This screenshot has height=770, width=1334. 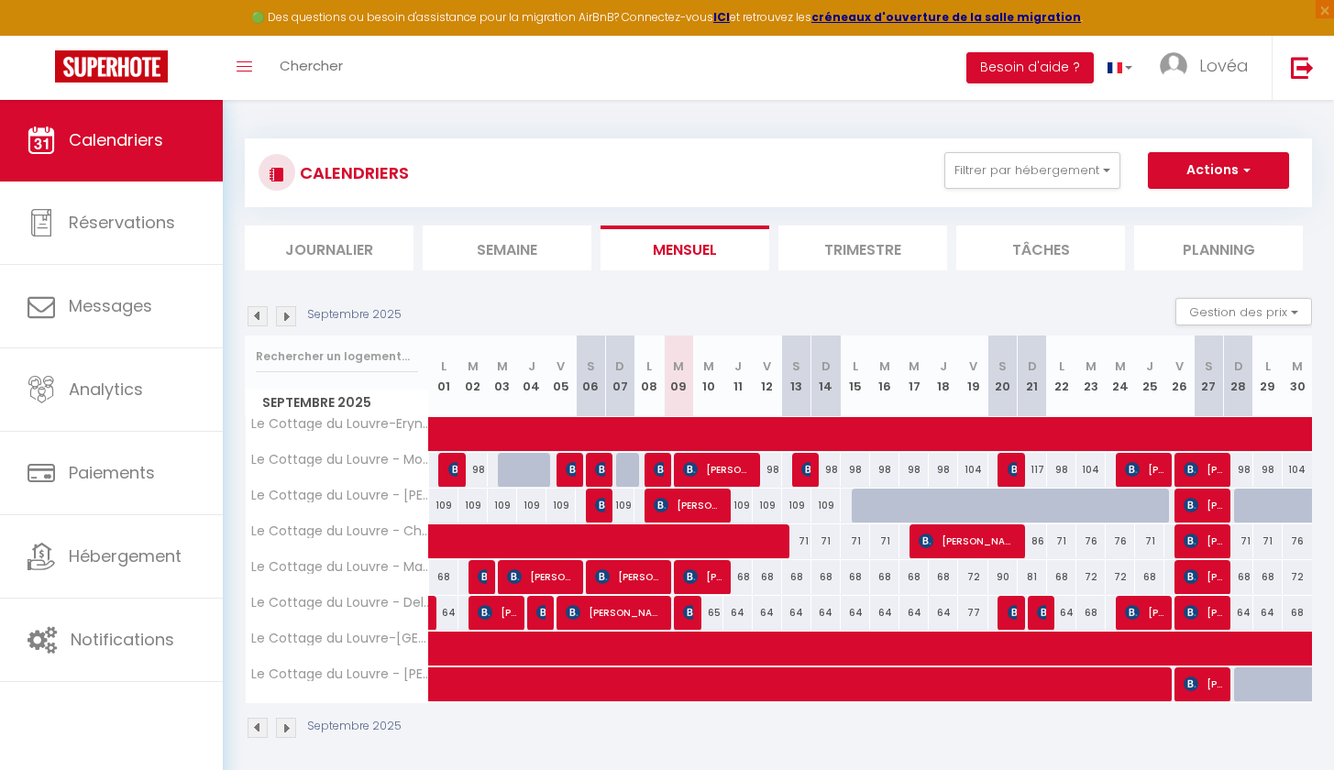 I want to click on h3: CALENDRIERS, so click(x=352, y=172).